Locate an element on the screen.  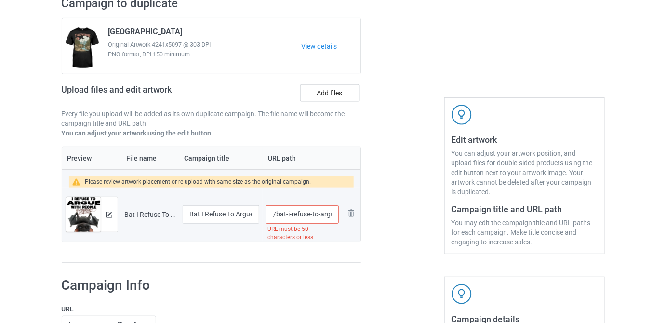
h3: Campaign title and URL path is located at coordinates (524, 209).